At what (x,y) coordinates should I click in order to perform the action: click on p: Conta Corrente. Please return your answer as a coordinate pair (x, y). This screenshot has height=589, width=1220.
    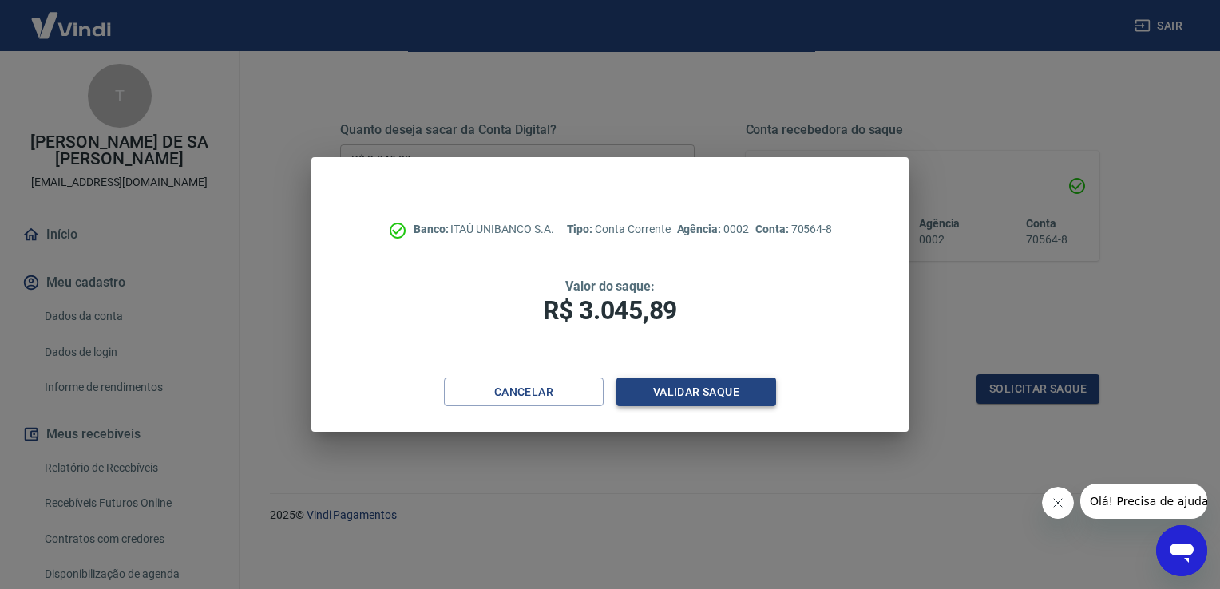
    Looking at the image, I should click on (619, 229).